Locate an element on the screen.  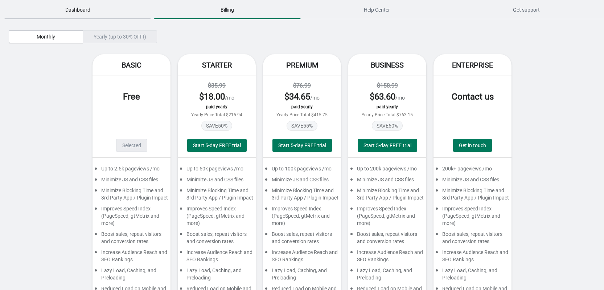
span: Get in touch is located at coordinates (472, 145).